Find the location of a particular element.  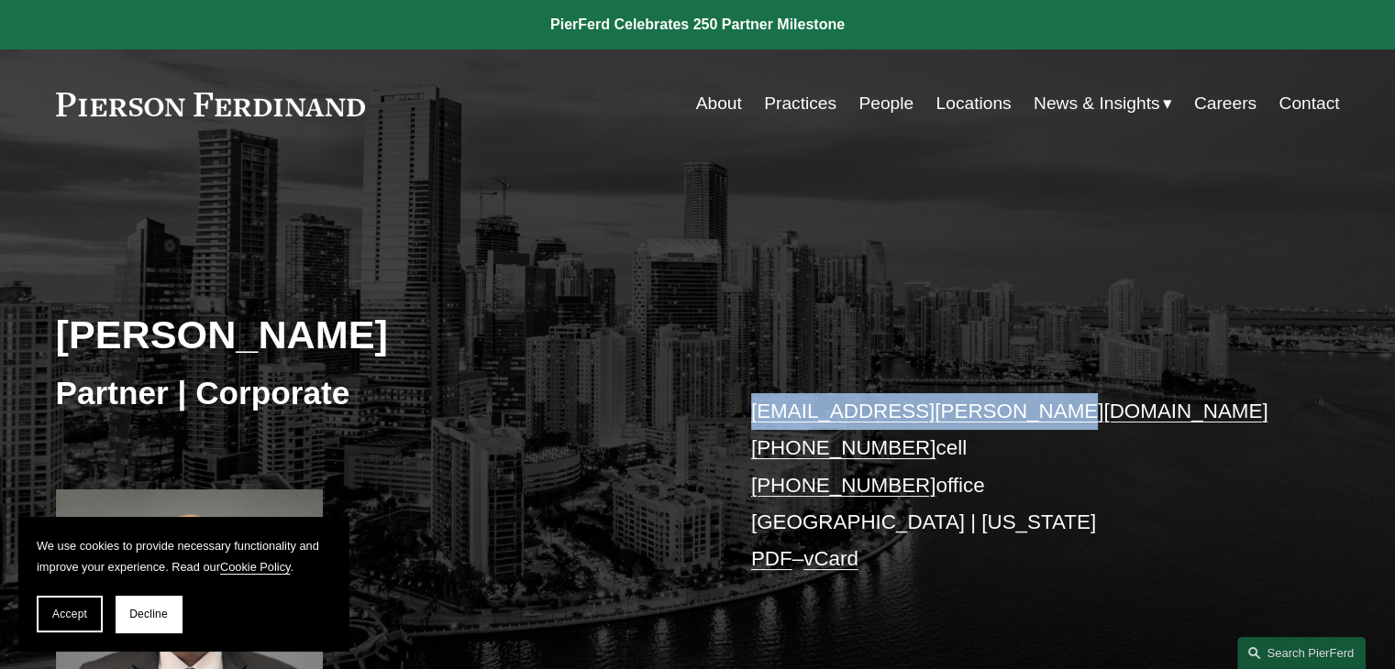

button: Accept is located at coordinates (70, 614).